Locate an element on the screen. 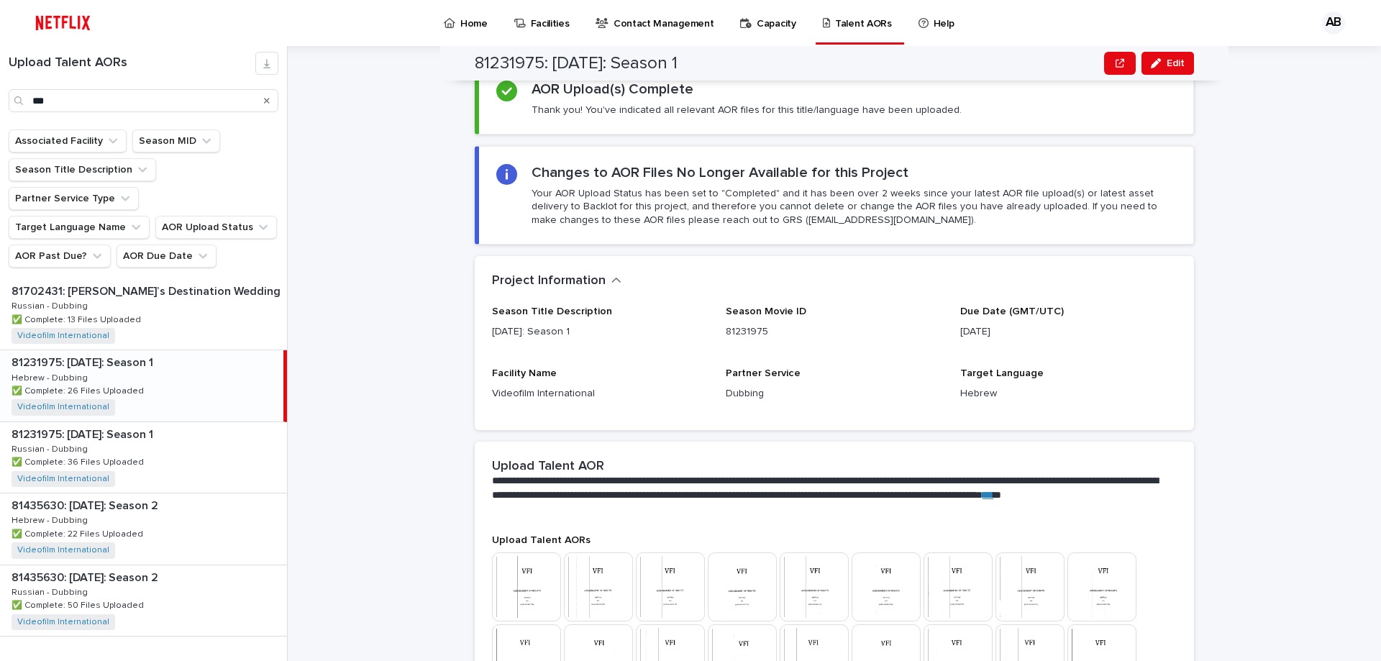 Image resolution: width=1381 pixels, height=661 pixels. p: Thank you! You've indicated all relevant AOR files for this title/language have been uploaded. is located at coordinates (747, 110).